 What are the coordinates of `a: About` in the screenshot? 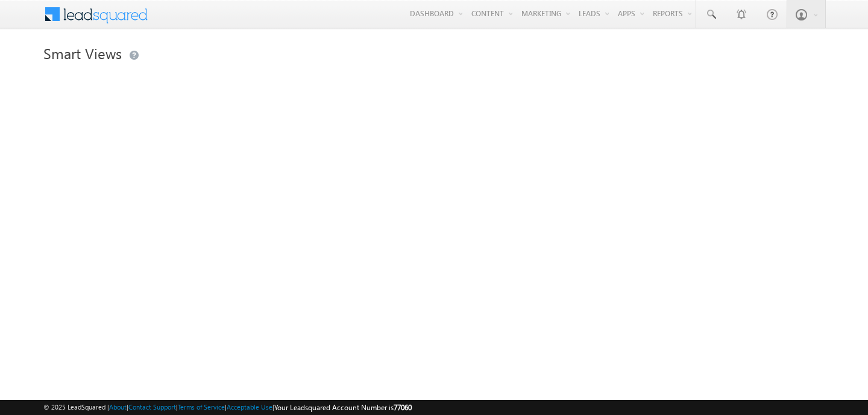 It's located at (118, 406).